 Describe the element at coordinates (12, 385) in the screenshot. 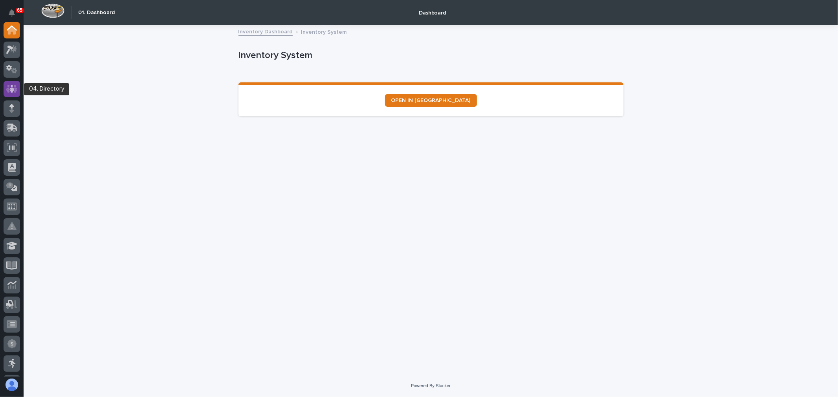

I see `button: users-avatar` at that location.